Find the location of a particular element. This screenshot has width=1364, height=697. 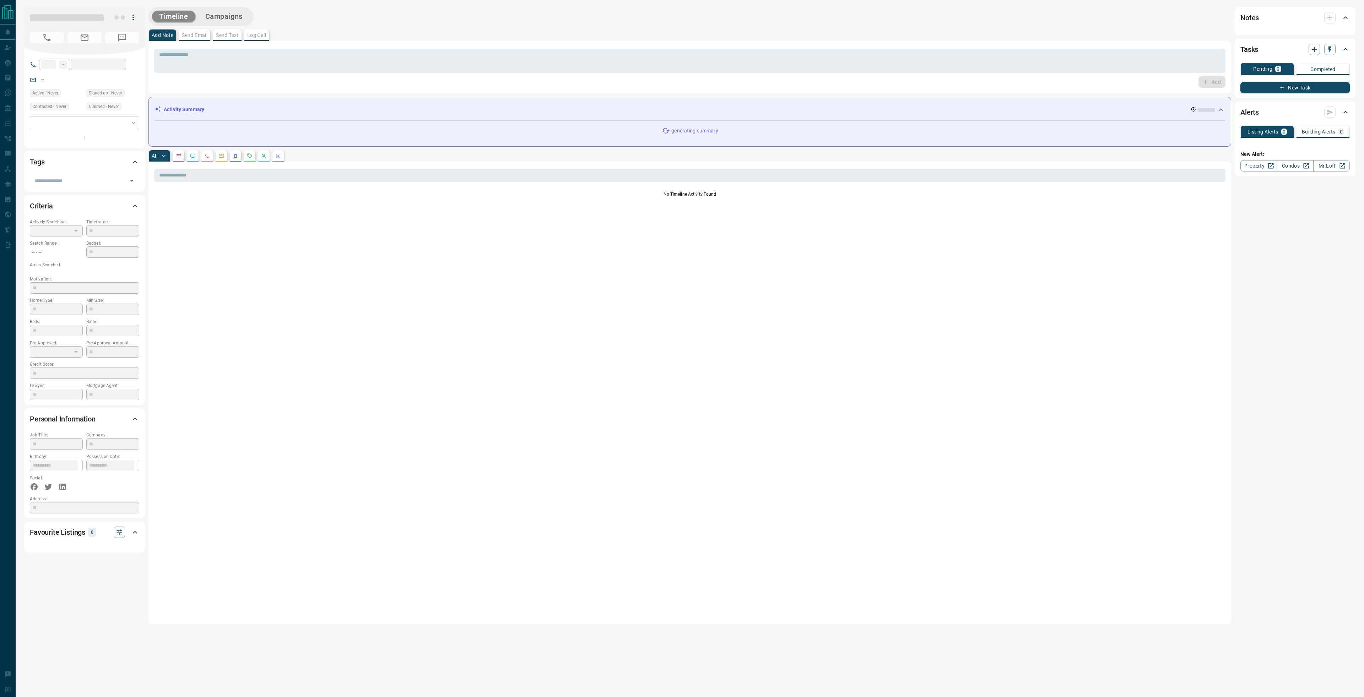

p: Birthday: is located at coordinates (56, 457).